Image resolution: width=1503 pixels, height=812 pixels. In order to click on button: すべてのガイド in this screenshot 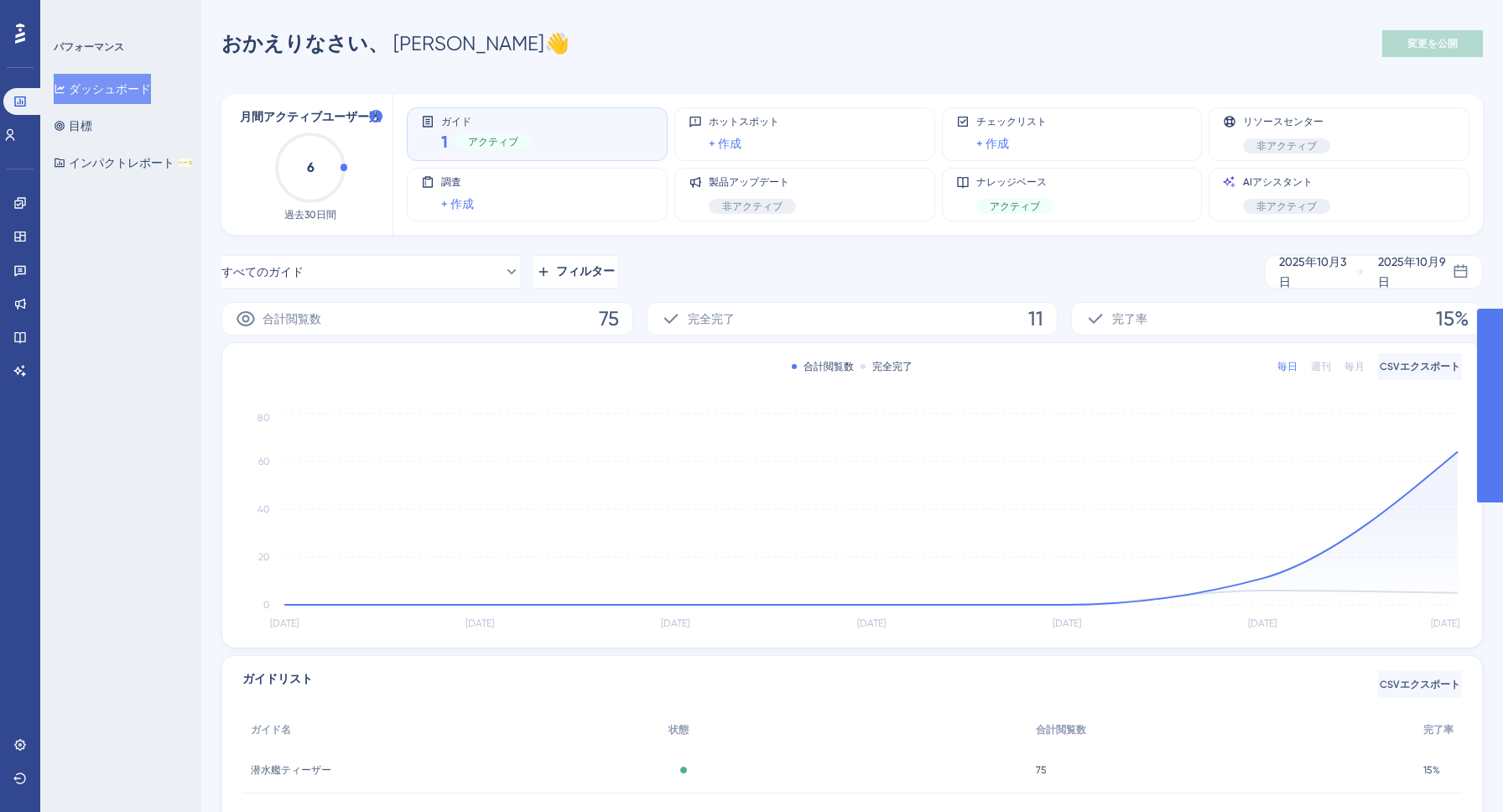, I will do `click(371, 272)`.